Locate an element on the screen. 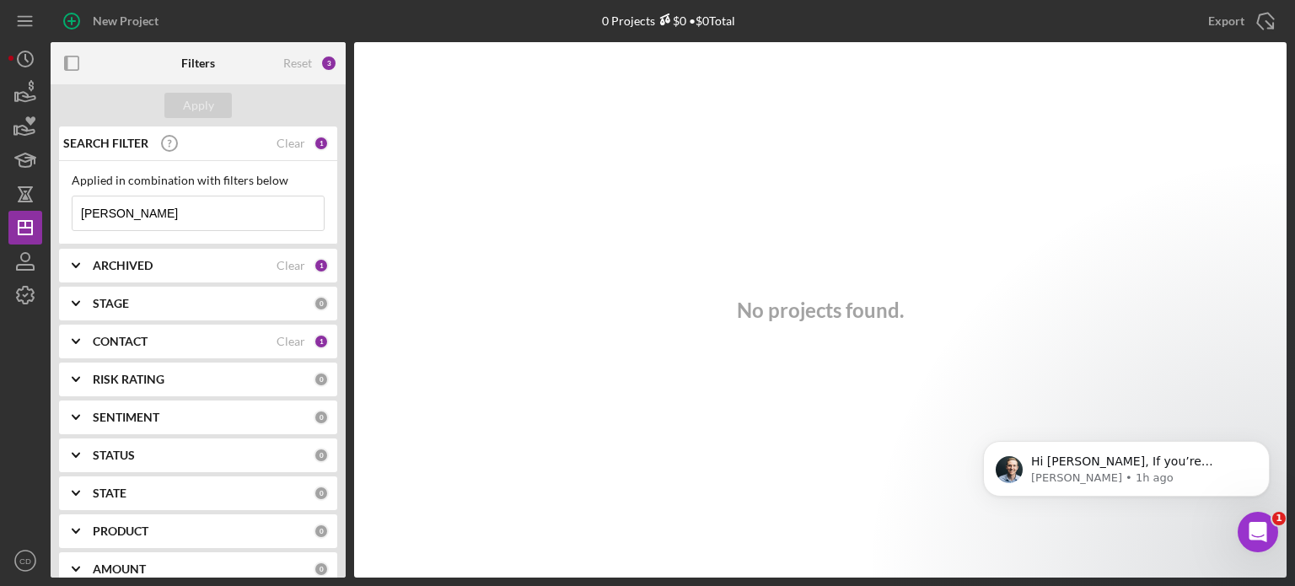 The height and width of the screenshot is (586, 1295). div: 3 is located at coordinates (329, 63).